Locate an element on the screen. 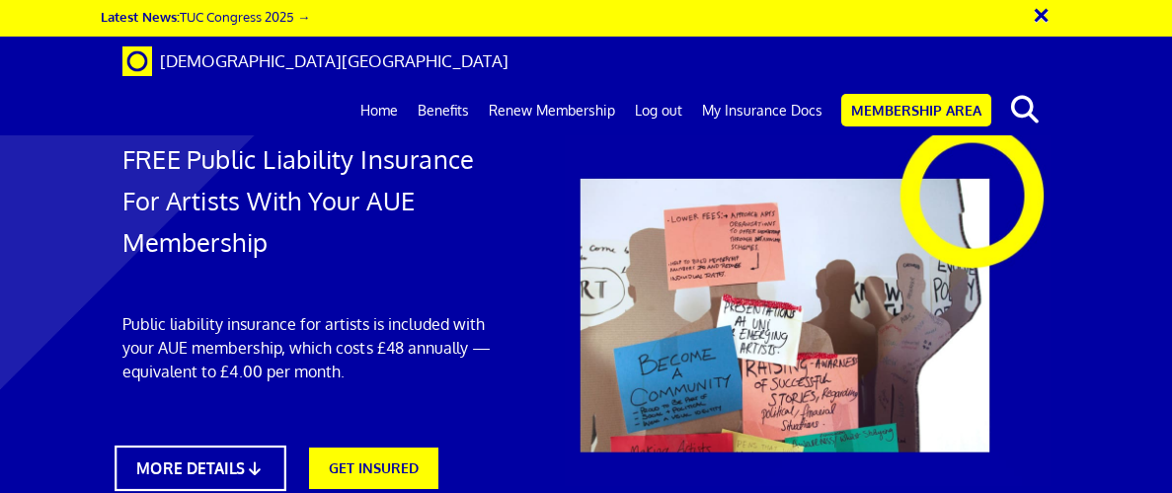 The width and height of the screenshot is (1172, 493). a: Latest News:TUC Congress 2025 → is located at coordinates (205, 16).